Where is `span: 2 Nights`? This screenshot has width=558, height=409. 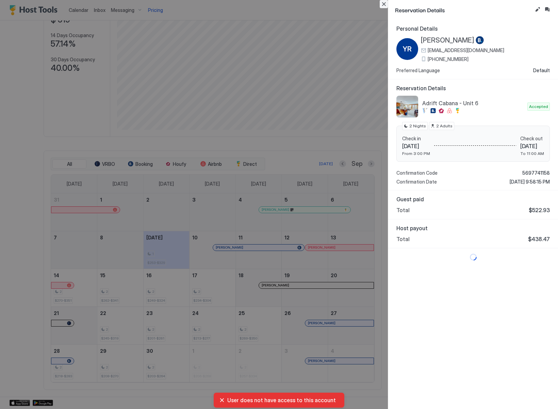
span: 2 Nights is located at coordinates (418, 126).